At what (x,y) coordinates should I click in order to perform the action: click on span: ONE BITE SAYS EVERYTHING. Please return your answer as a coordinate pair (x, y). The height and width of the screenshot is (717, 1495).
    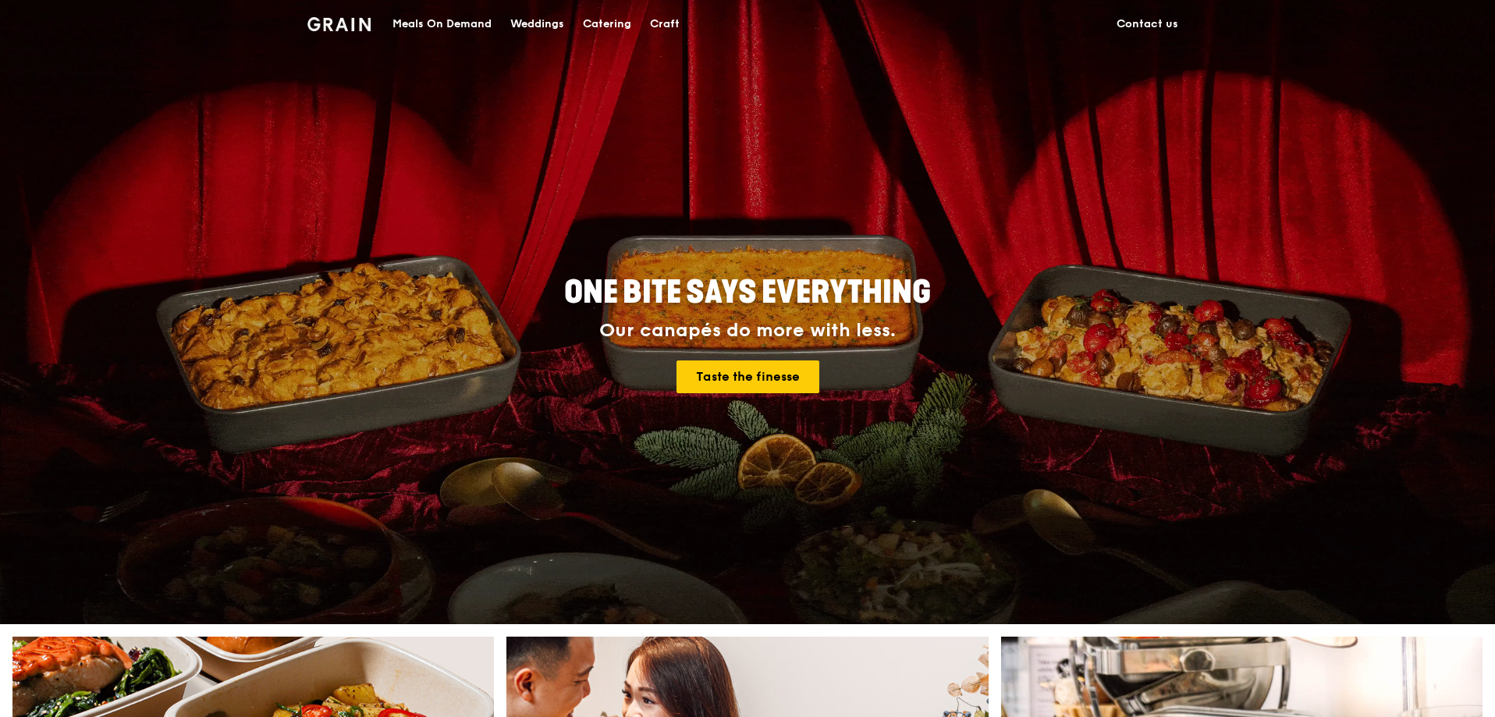
    Looking at the image, I should click on (748, 293).